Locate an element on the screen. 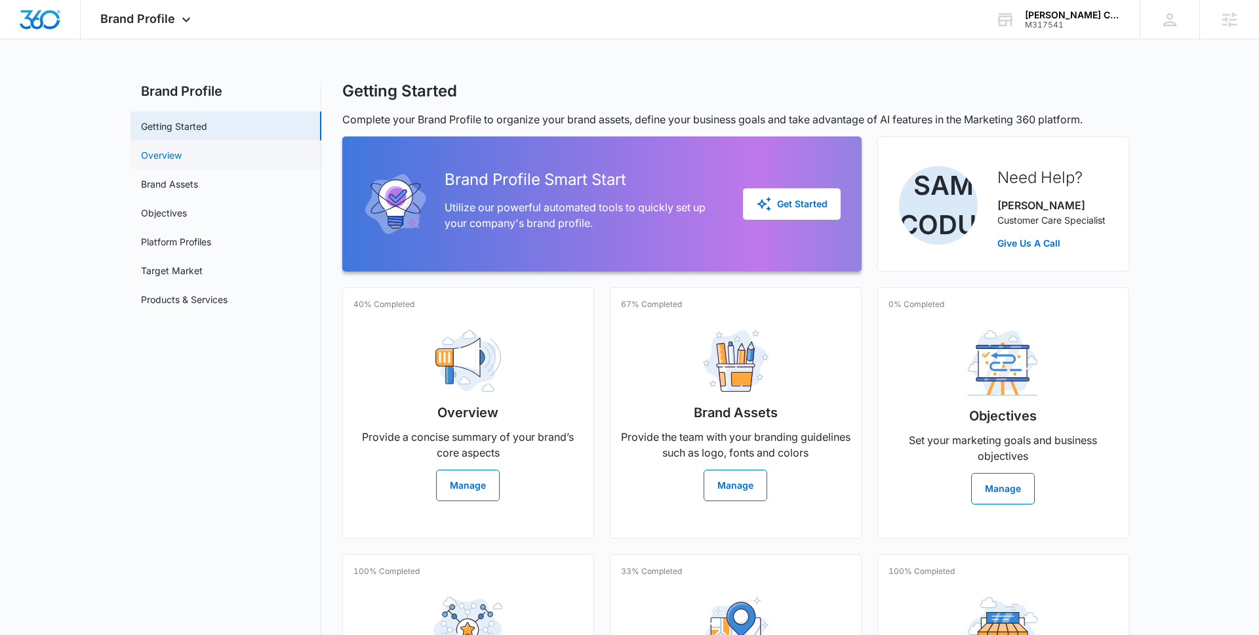 This screenshot has width=1259, height=635. h2: Brand Profile is located at coordinates (225, 91).